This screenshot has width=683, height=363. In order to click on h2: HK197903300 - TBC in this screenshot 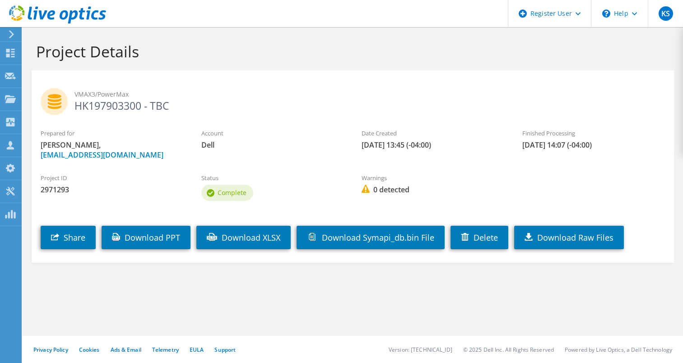, I will do `click(353, 99)`.